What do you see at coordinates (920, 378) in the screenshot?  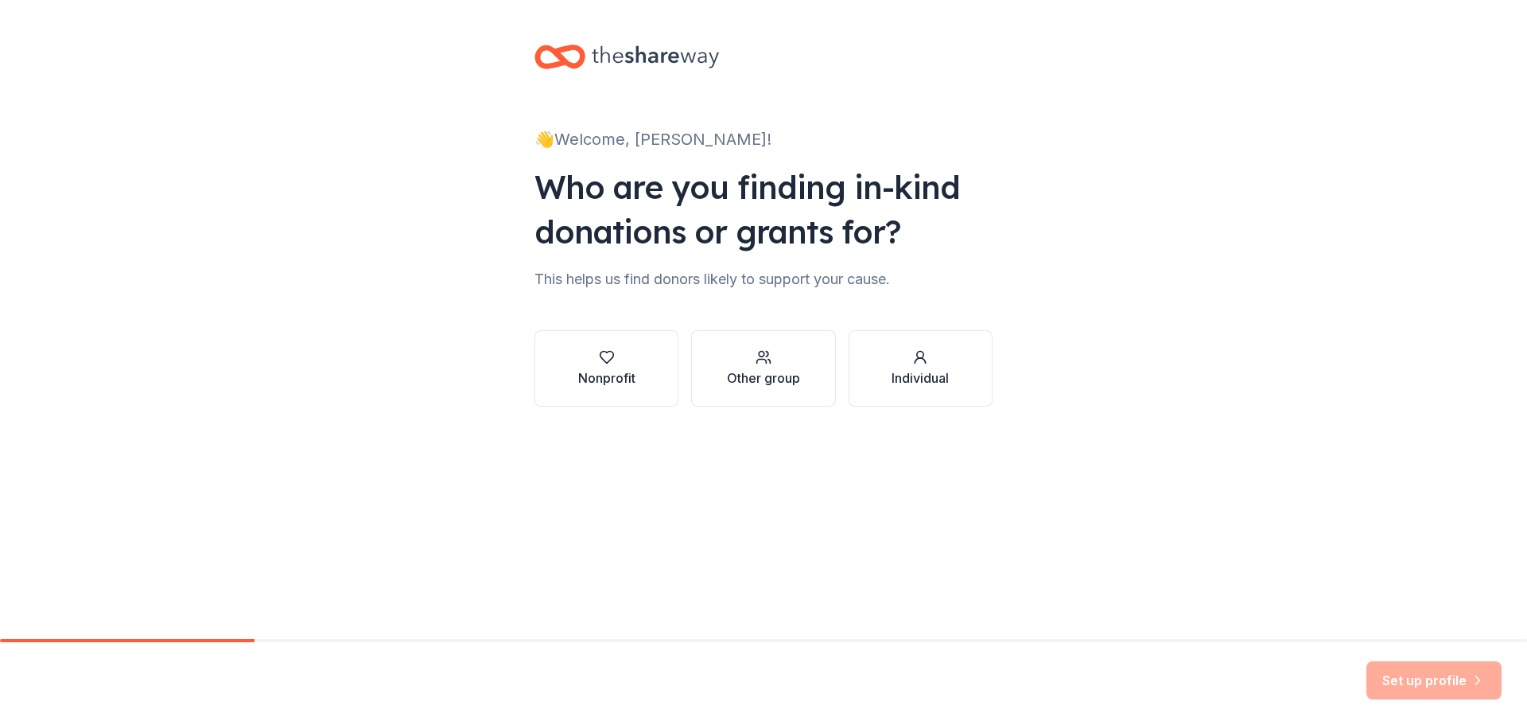 I see `div: Individual` at bounding box center [920, 378].